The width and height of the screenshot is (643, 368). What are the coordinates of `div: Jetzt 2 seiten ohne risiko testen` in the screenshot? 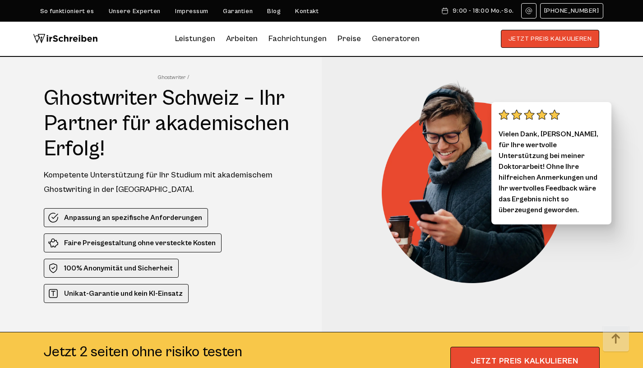 It's located at (143, 352).